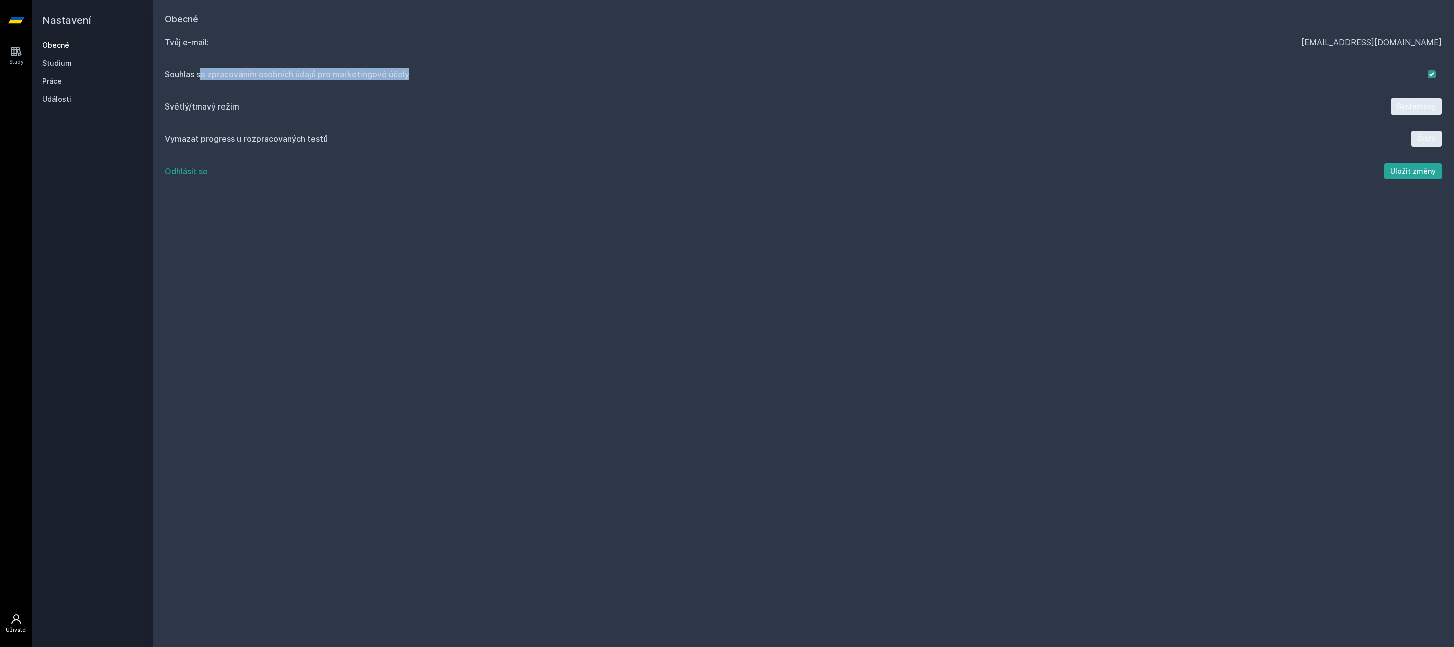  Describe the element at coordinates (16, 623) in the screenshot. I see `a: Uživatel` at that location.